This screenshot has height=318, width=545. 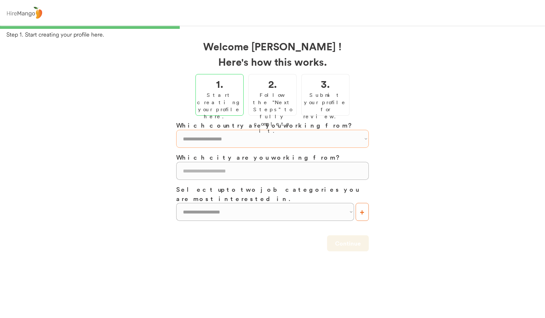 What do you see at coordinates (276, 34) in the screenshot?
I see `div: Step 1. Start creating your profile here.` at bounding box center [276, 34].